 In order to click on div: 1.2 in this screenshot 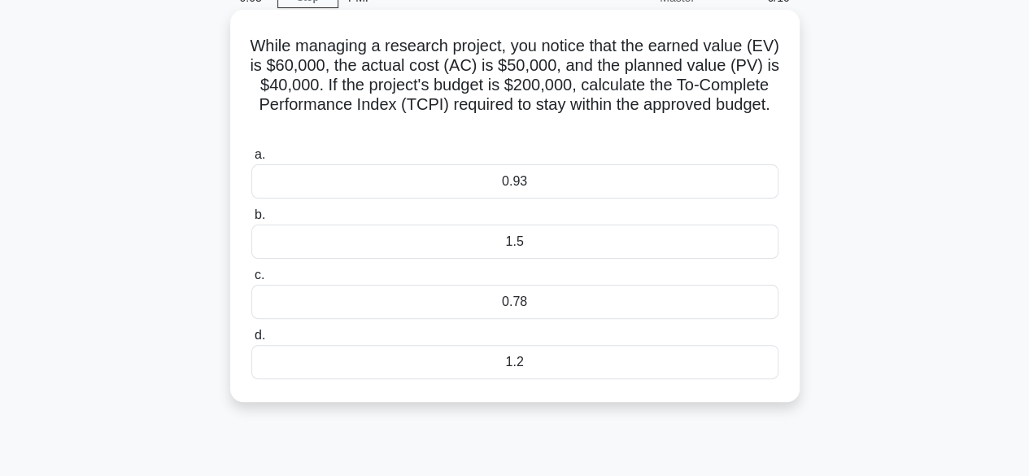, I will do `click(515, 362)`.